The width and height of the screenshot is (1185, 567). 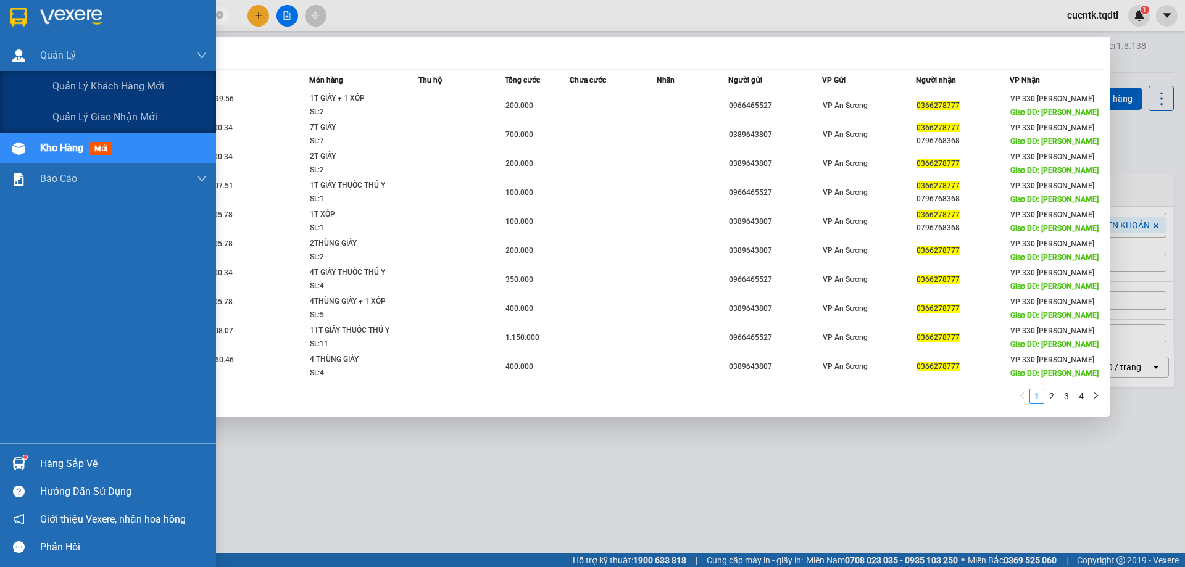 What do you see at coordinates (1037, 396) in the screenshot?
I see `li: 1` at bounding box center [1037, 396].